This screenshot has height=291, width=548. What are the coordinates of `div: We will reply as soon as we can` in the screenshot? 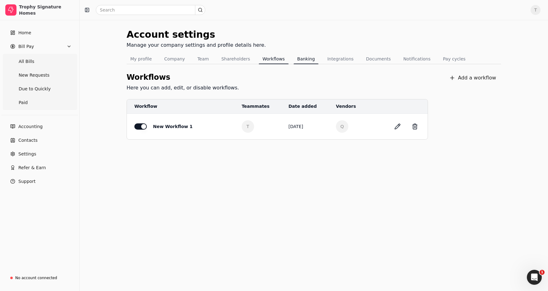 It's located at (58, 88).